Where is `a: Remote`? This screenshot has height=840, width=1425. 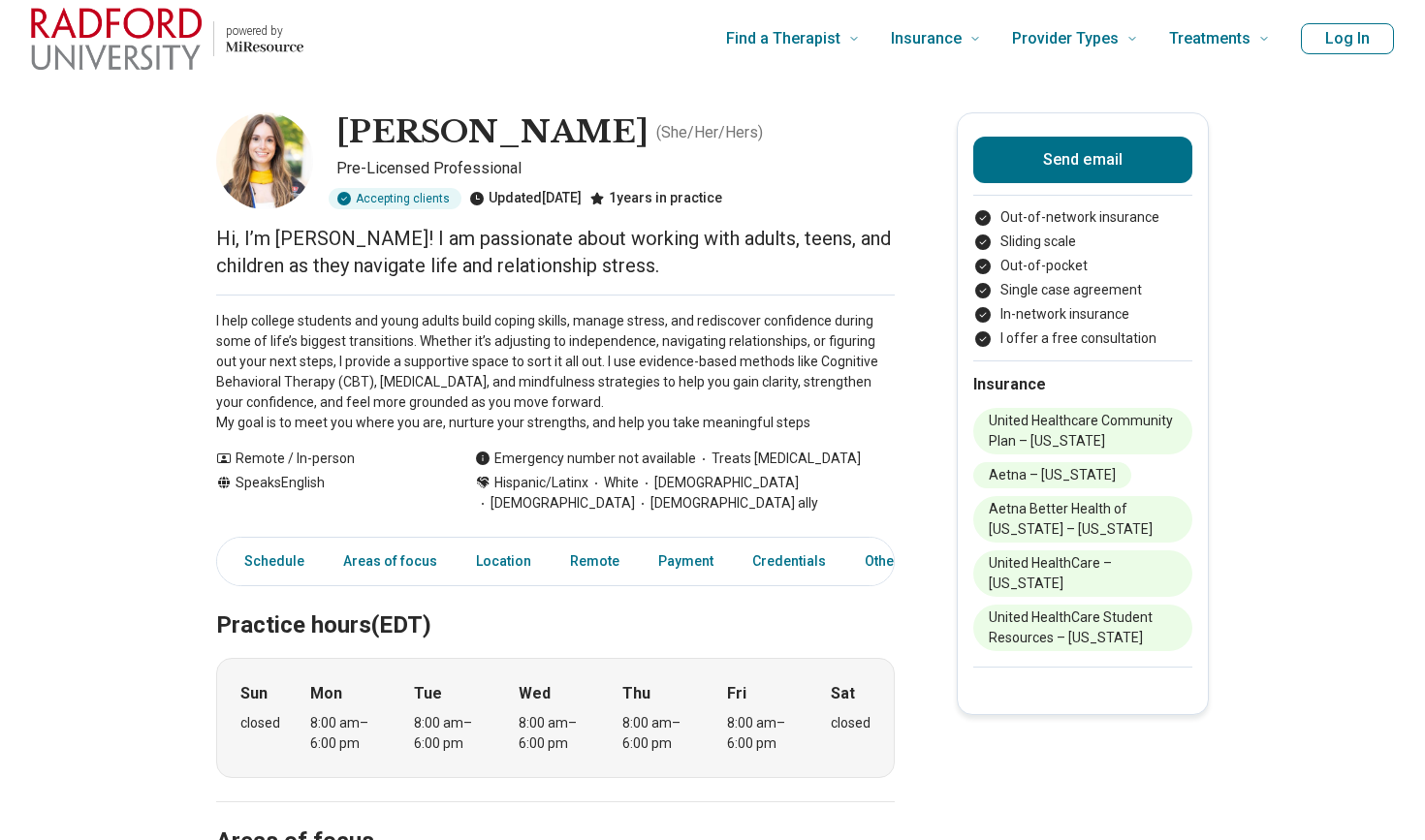 a: Remote is located at coordinates (594, 561).